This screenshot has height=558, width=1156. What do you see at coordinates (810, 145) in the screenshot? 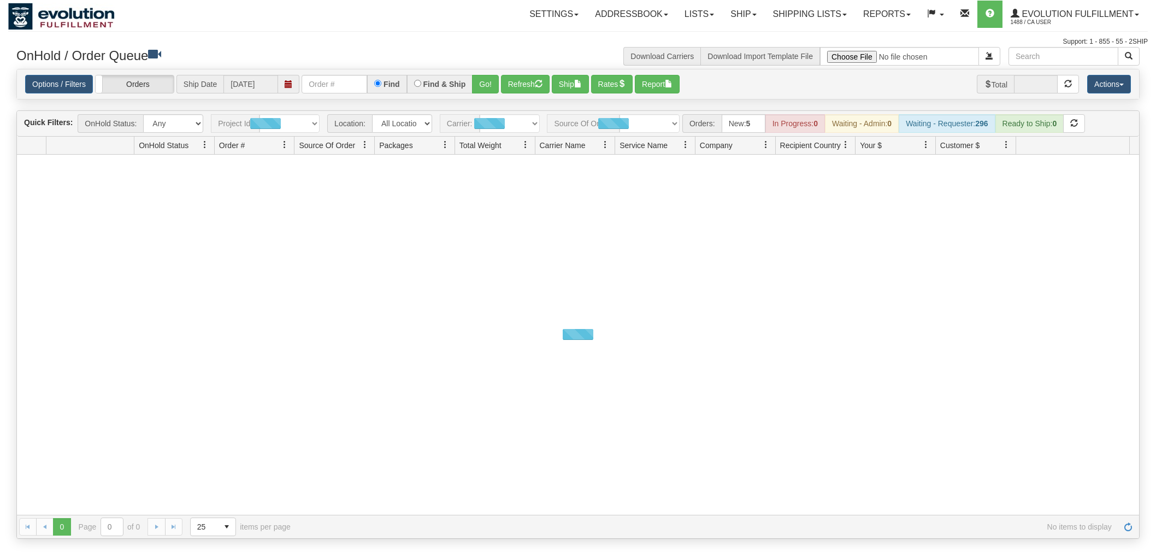
I see `span: Recipient Country` at bounding box center [810, 145].